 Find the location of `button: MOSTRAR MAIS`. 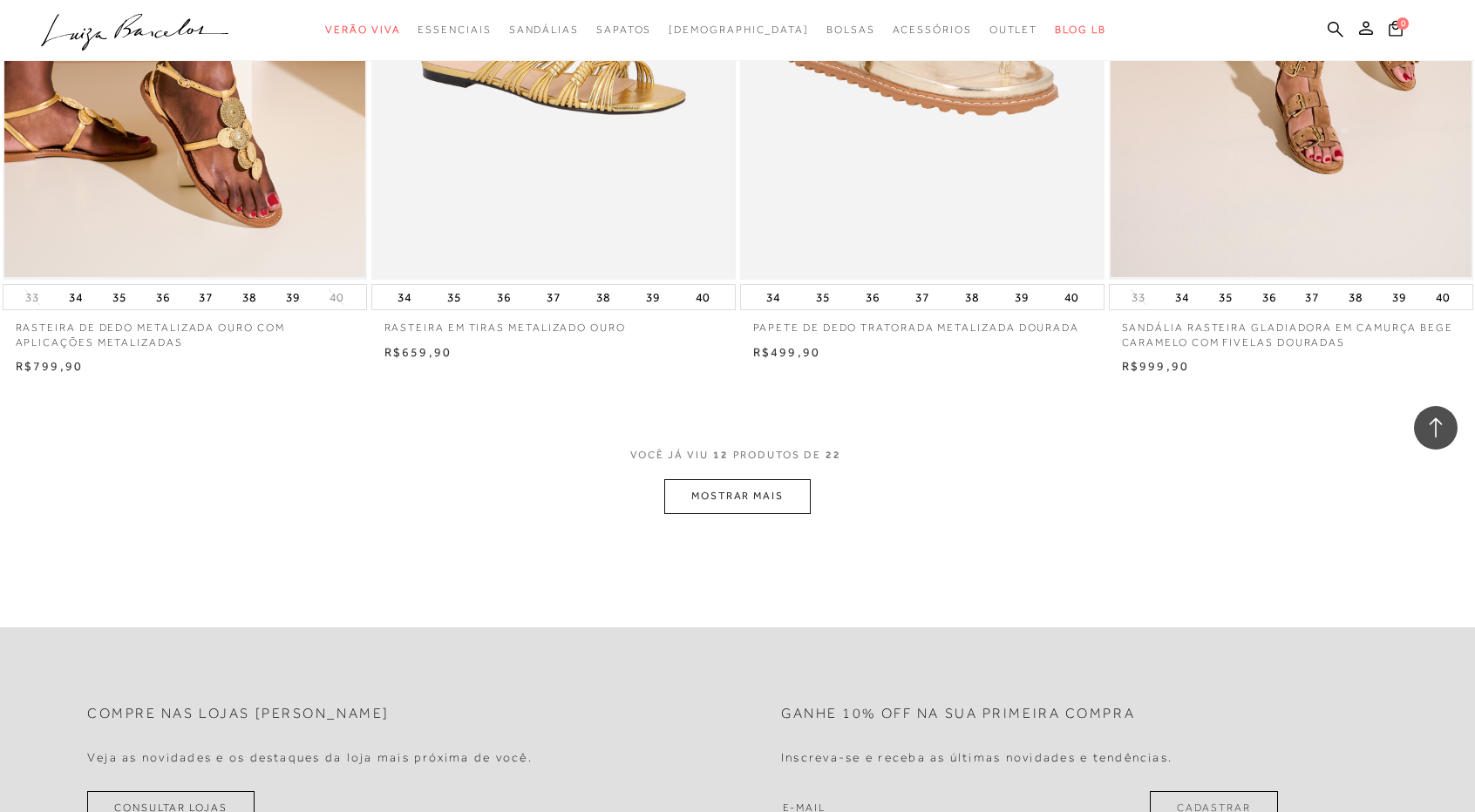

button: MOSTRAR MAIS is located at coordinates (738, 496).